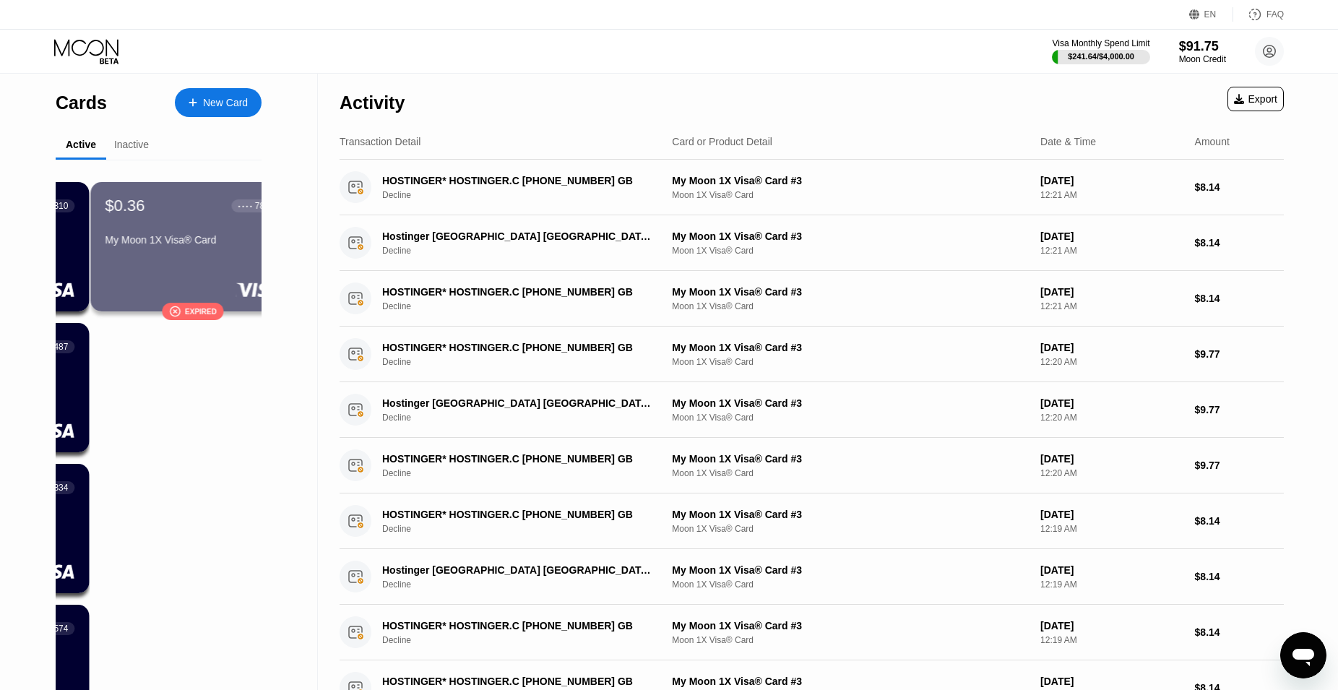 The height and width of the screenshot is (690, 1338). Describe the element at coordinates (1202, 59) in the screenshot. I see `div: Moon Credit` at that location.